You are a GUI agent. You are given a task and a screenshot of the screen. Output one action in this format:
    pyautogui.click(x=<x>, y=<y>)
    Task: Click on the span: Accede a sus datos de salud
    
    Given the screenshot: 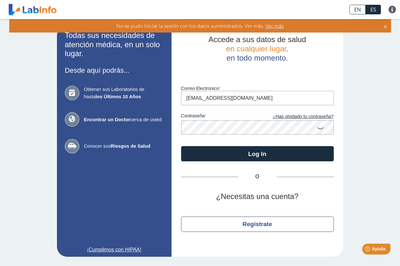 What is the action you would take?
    pyautogui.click(x=257, y=39)
    